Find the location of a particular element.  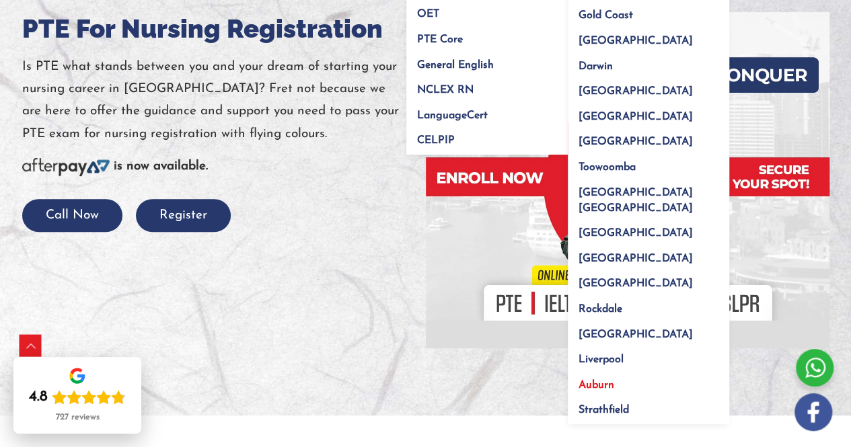

span: Darwin is located at coordinates (595, 67).